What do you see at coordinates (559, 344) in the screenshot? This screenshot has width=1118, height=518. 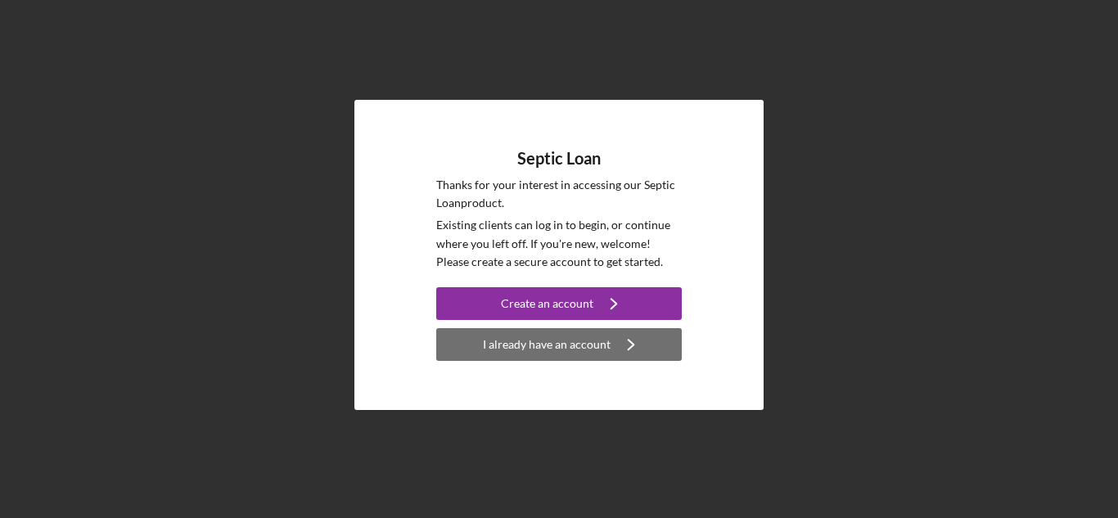 I see `a: I already have an account` at bounding box center [559, 344].